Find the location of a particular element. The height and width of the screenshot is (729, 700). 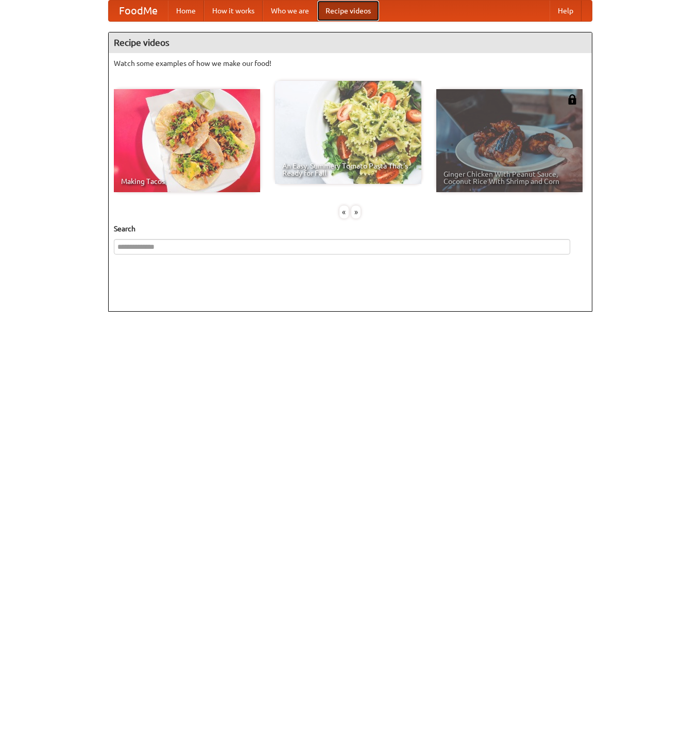

a: FoodMe is located at coordinates (138, 11).